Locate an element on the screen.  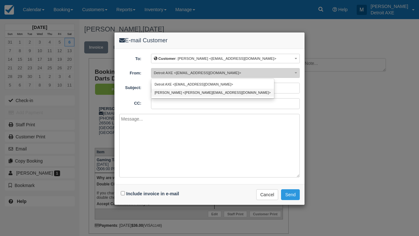
label: Subject: is located at coordinates (130, 87).